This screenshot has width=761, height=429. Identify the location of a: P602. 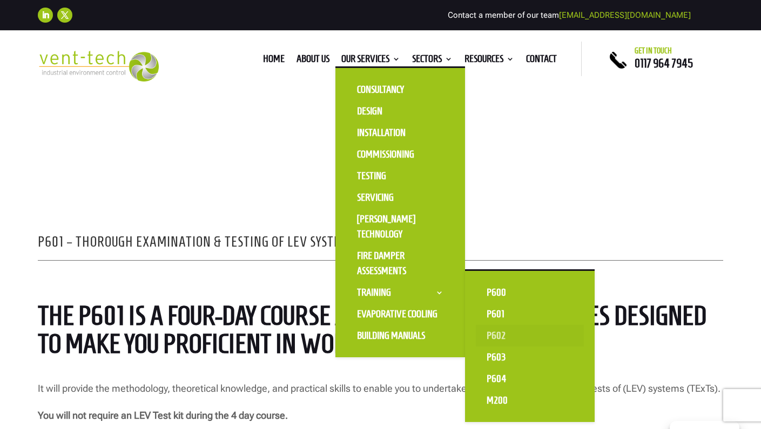
(530, 336).